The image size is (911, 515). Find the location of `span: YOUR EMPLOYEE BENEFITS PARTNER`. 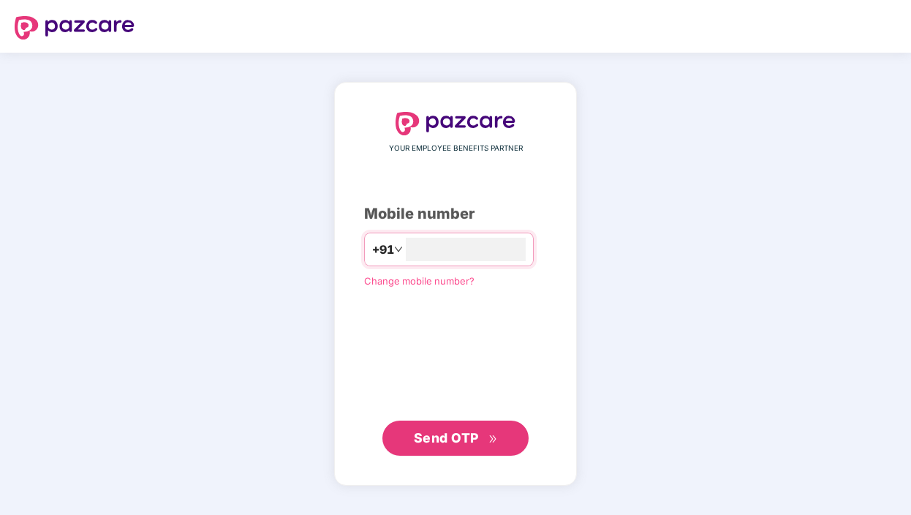

span: YOUR EMPLOYEE BENEFITS PARTNER is located at coordinates (455, 148).